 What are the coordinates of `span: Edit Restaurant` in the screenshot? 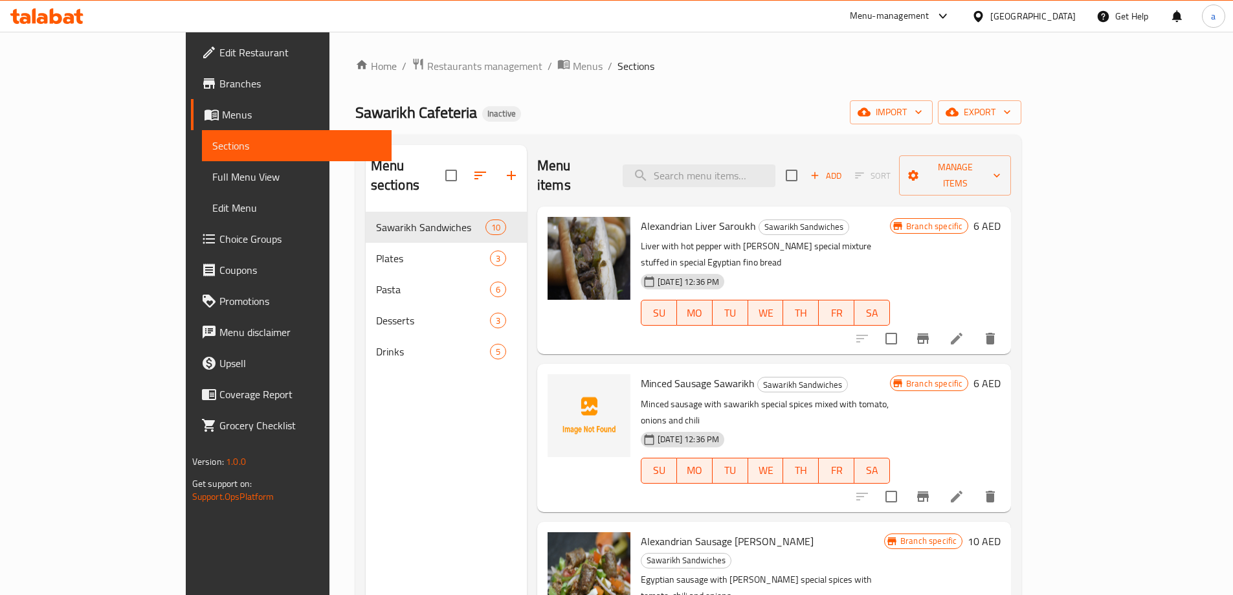 It's located at (300, 52).